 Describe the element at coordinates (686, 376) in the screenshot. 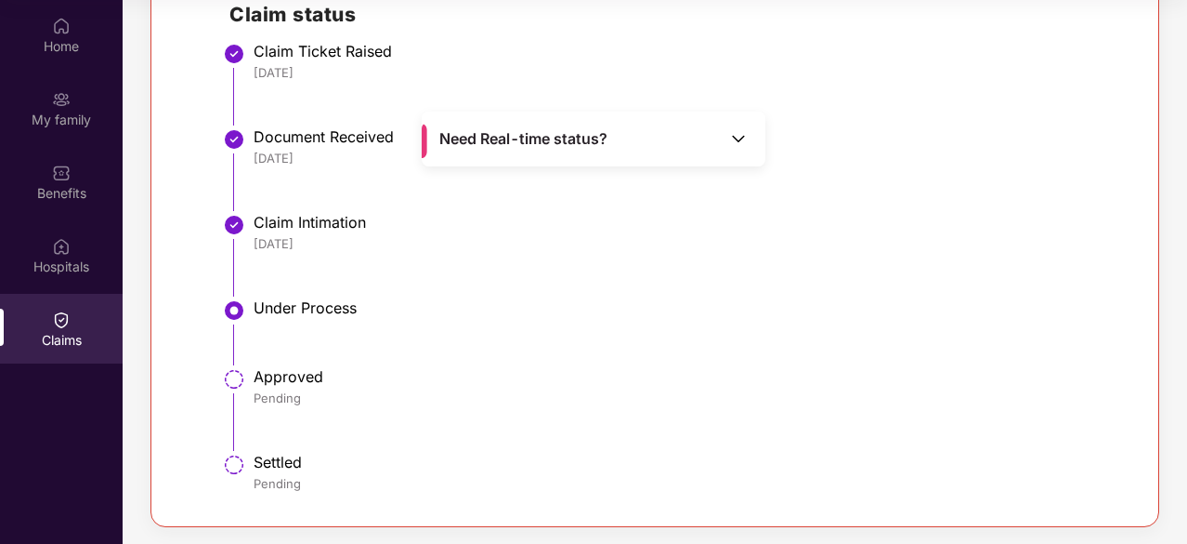

I see `div: Approved` at that location.